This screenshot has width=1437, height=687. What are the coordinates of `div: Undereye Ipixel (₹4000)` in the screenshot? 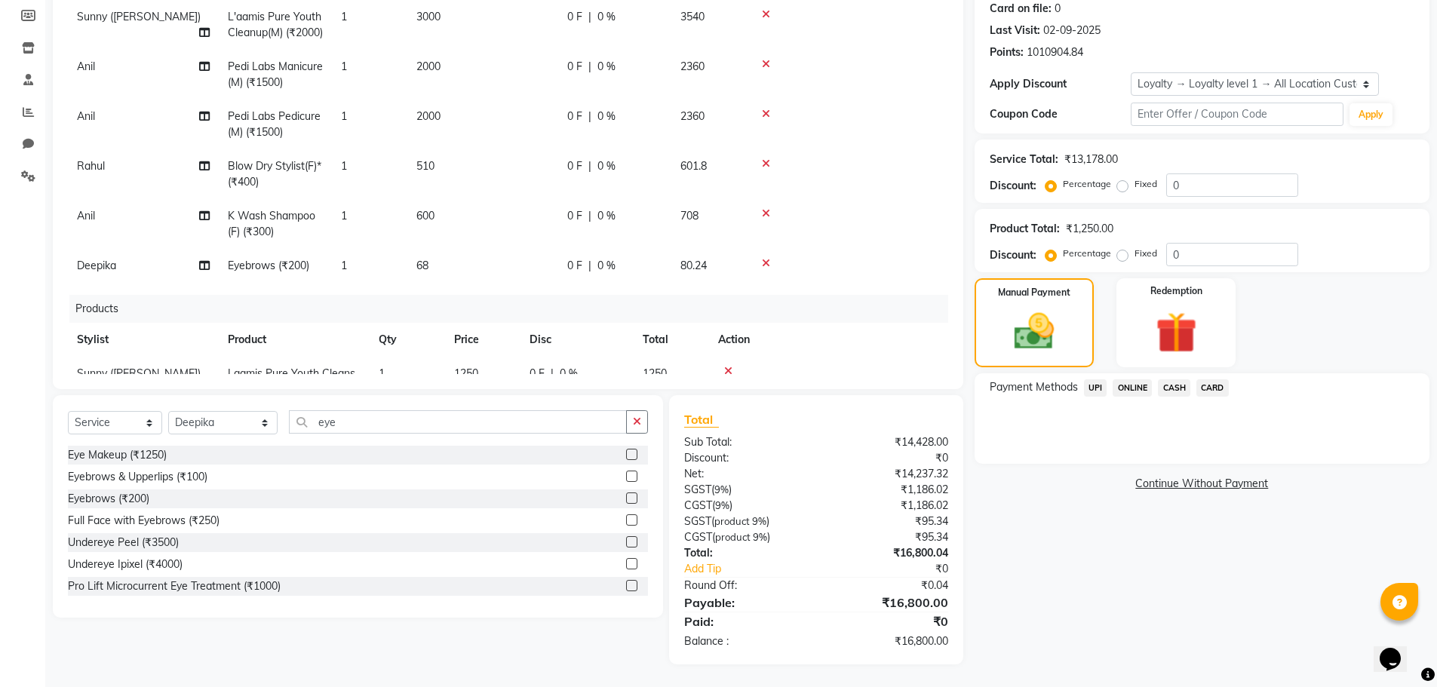 It's located at (125, 564).